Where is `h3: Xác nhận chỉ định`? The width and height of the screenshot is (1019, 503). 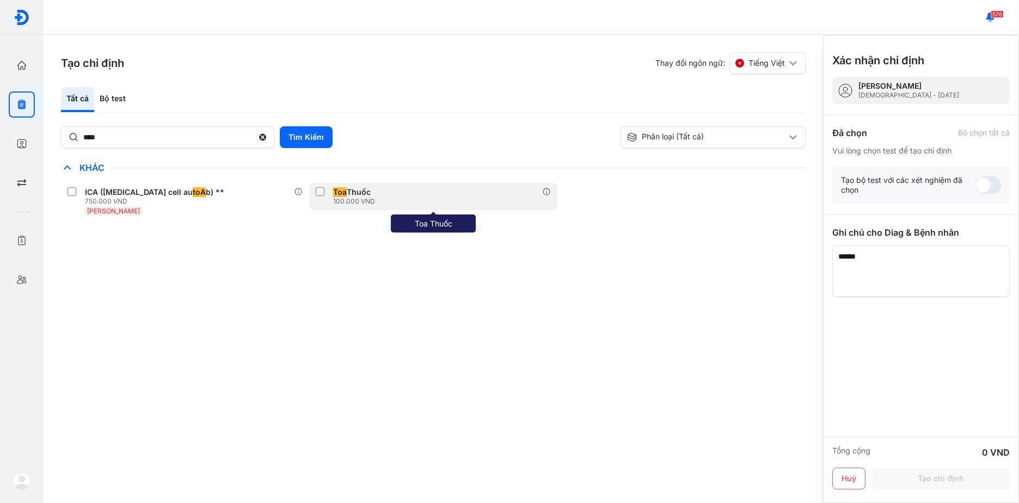
h3: Xác nhận chỉ định is located at coordinates (878, 60).